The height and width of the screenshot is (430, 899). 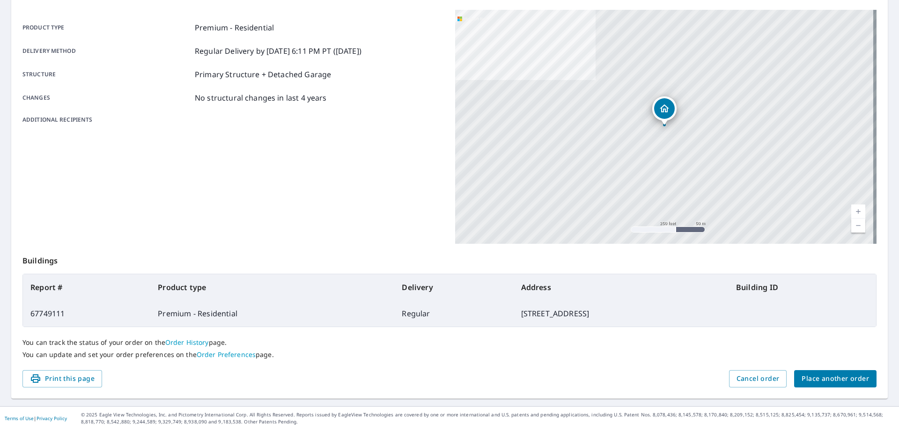 What do you see at coordinates (664, 111) in the screenshot?
I see `div: Dropped pin, building 1, Residential property, 31226 4th Ave SW Federal Way, WA 98023` at bounding box center [664, 111].